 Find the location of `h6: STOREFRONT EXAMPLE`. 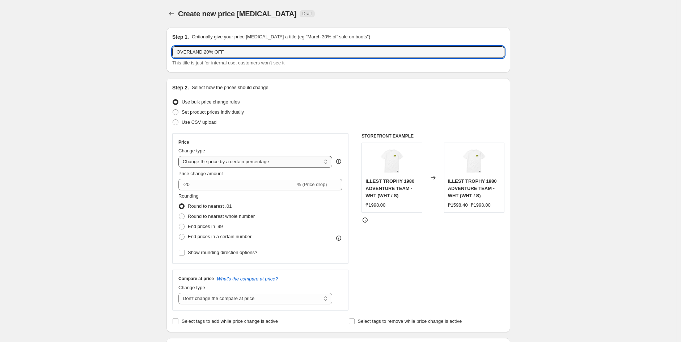

h6: STOREFRONT EXAMPLE is located at coordinates (433, 136).